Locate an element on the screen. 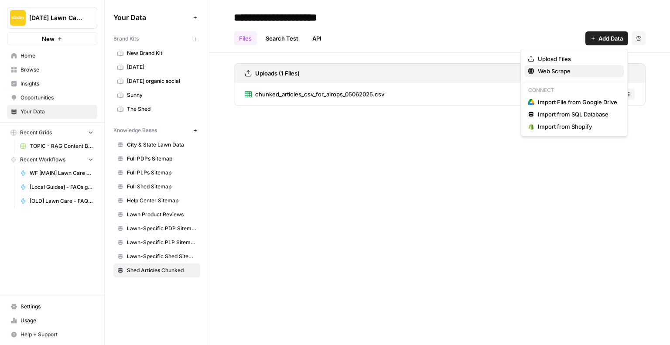 The width and height of the screenshot is (670, 345). a: Shed Articles Chunked is located at coordinates (157, 271).